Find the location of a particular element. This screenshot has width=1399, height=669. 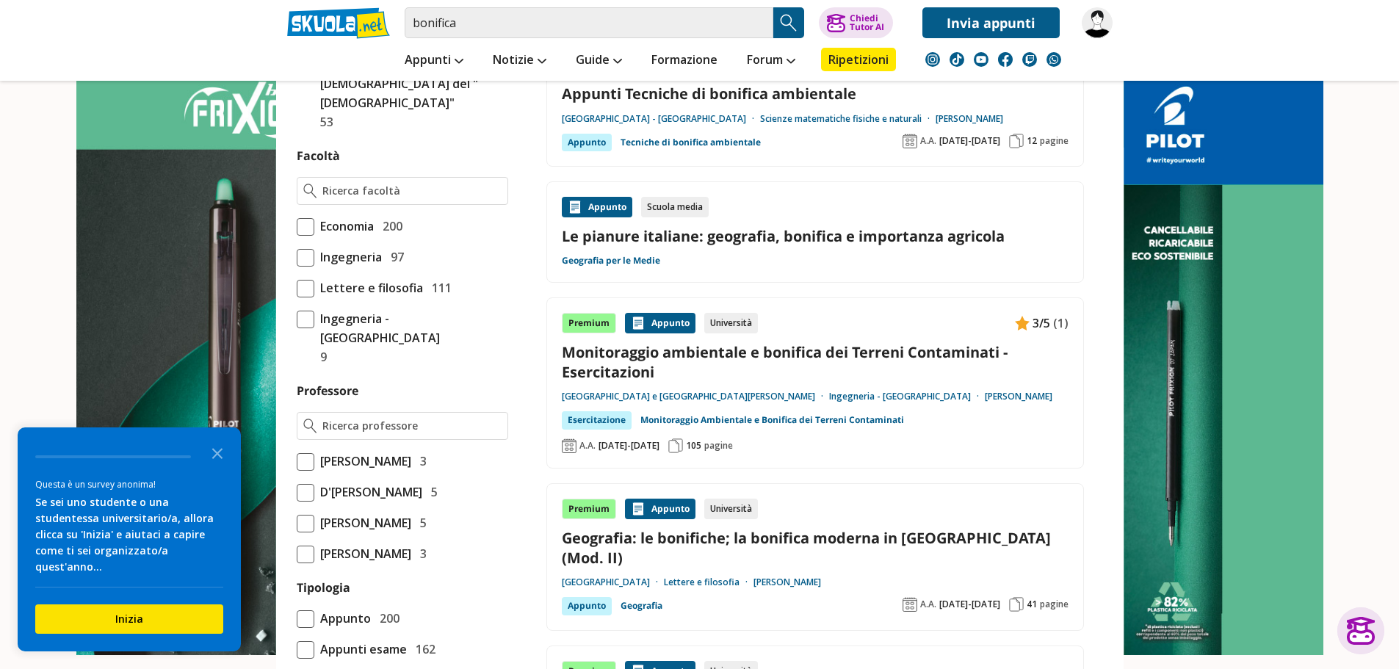

label: Facoltà is located at coordinates (318, 156).